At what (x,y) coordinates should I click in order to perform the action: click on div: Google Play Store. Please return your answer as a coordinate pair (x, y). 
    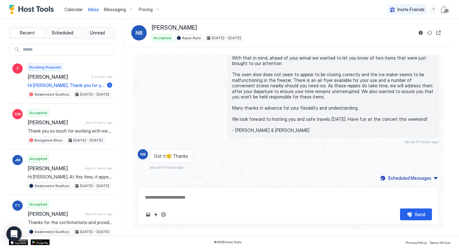
    Looking at the image, I should click on (40, 242).